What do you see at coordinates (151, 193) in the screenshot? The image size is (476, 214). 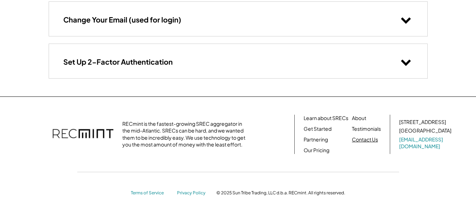 I see `a: Terms of Service` at bounding box center [151, 193].